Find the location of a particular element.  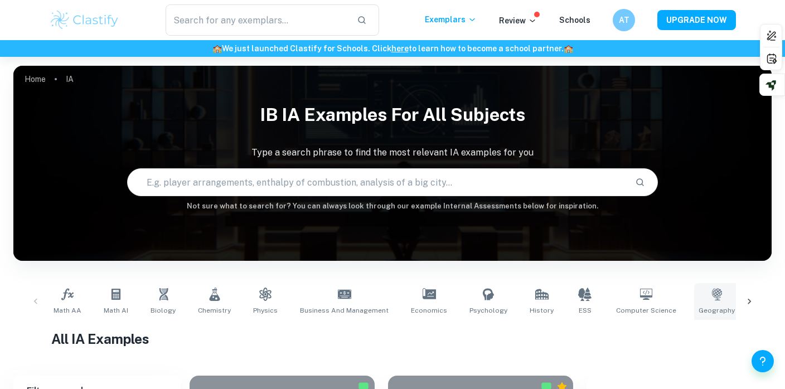

span: Business and Management is located at coordinates (344, 311).